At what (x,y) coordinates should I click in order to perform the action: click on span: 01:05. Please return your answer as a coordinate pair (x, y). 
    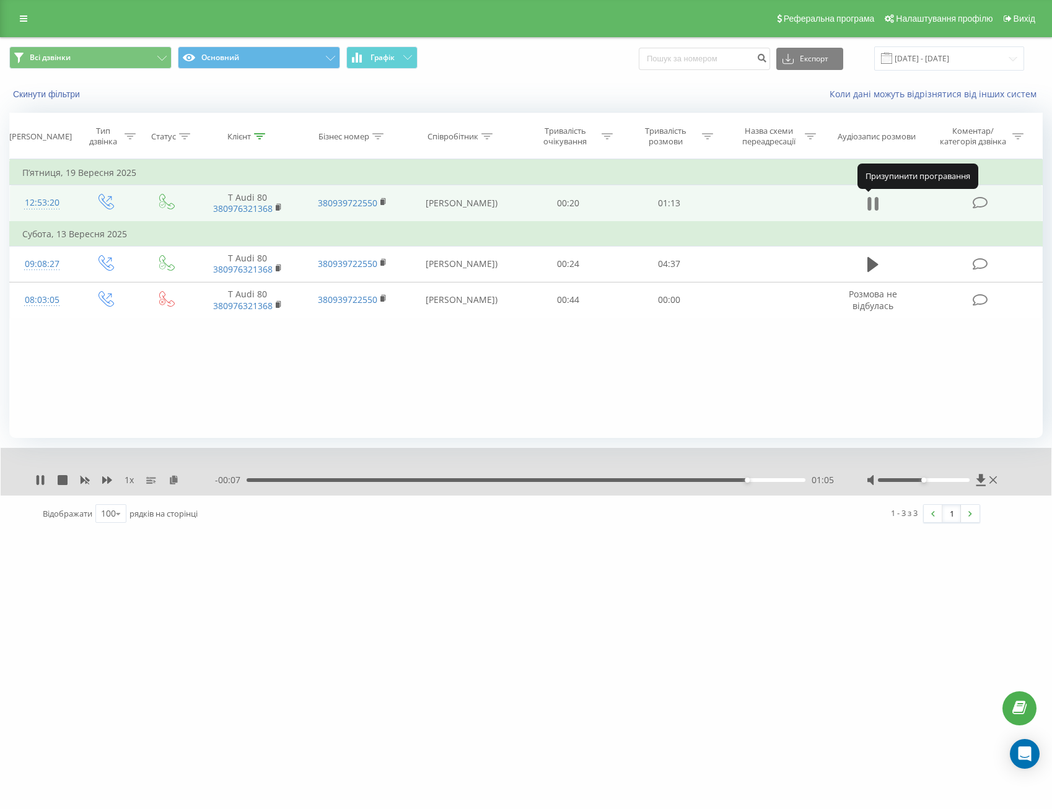
    Looking at the image, I should click on (823, 480).